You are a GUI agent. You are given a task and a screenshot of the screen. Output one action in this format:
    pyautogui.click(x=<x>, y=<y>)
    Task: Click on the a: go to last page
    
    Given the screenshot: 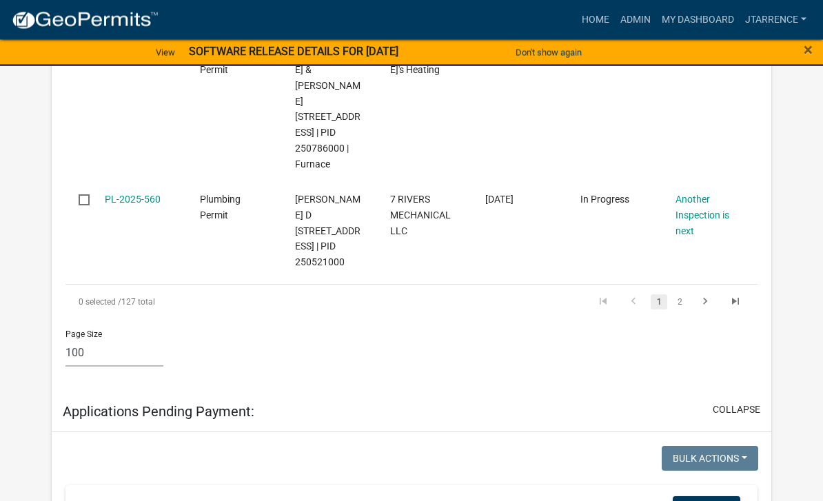 What is the action you would take?
    pyautogui.click(x=735, y=303)
    